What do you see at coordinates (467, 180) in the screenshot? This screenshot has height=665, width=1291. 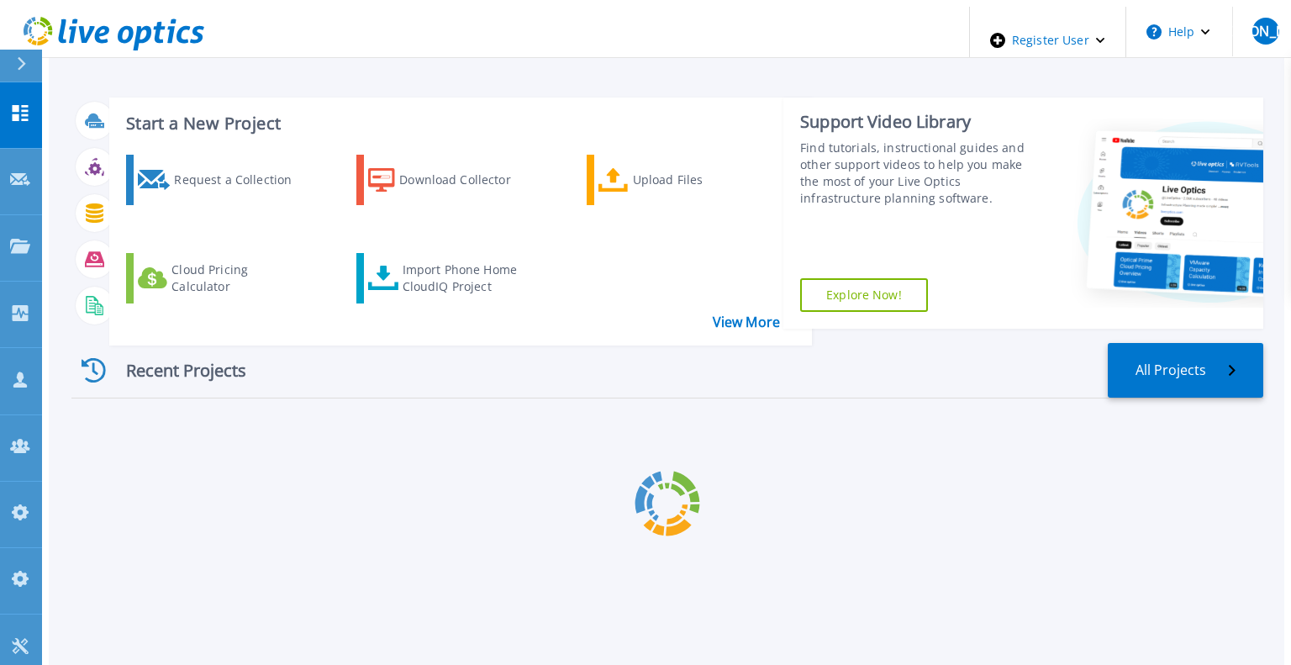 I see `div: Download Collector` at bounding box center [467, 180].